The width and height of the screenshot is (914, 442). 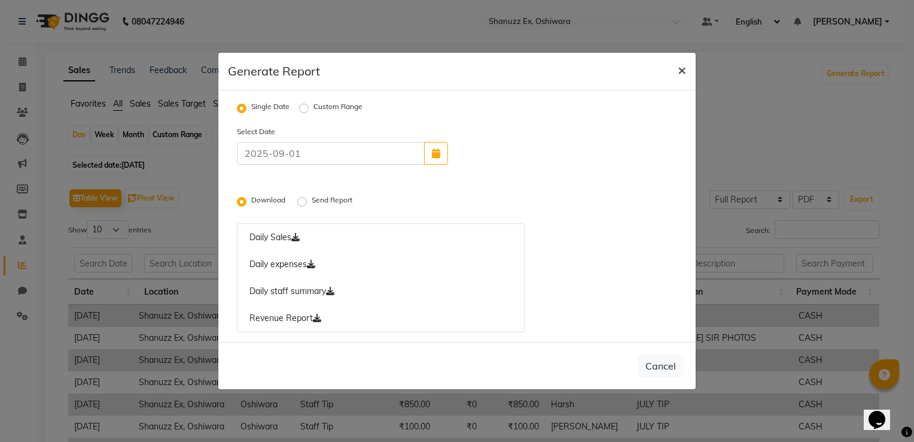 I want to click on input: 2025-09-01, so click(x=331, y=153).